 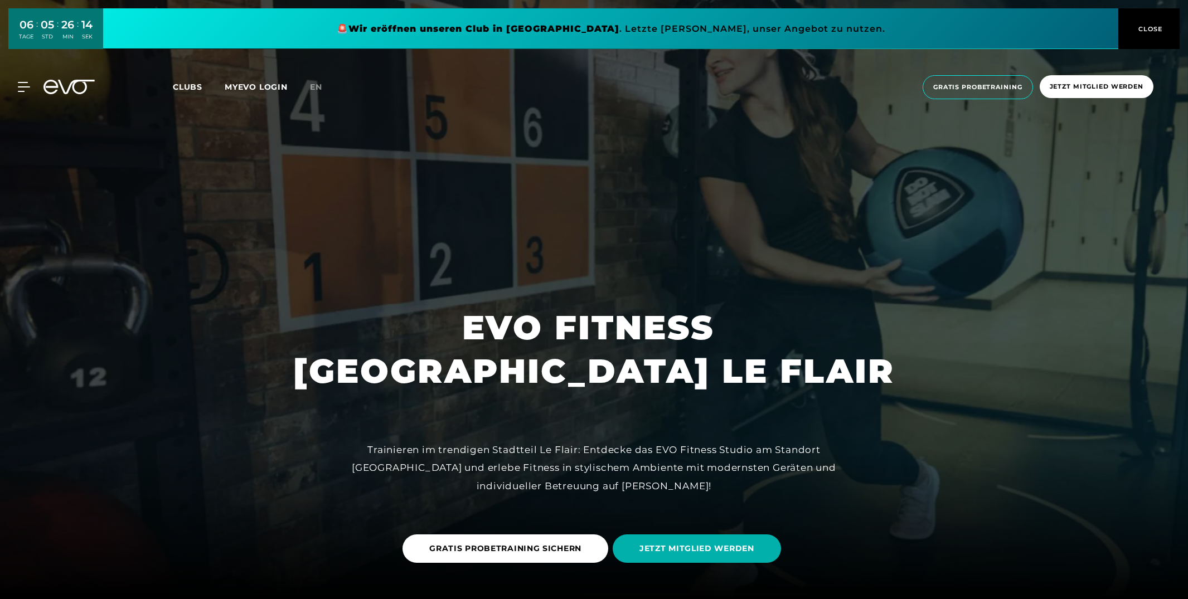 I want to click on div: 06, so click(x=26, y=25).